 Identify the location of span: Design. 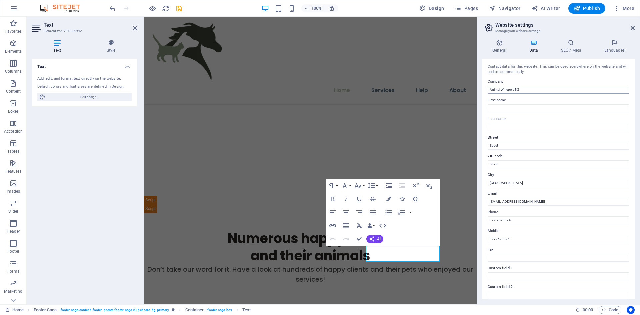
(432, 8).